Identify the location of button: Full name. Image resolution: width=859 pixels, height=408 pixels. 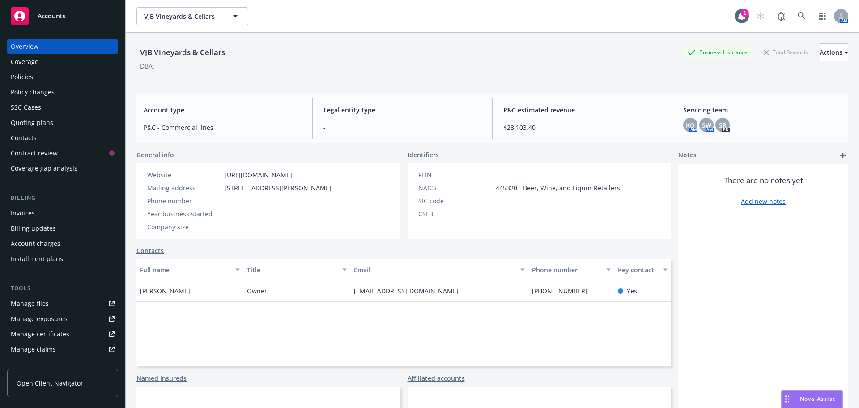
(190, 269).